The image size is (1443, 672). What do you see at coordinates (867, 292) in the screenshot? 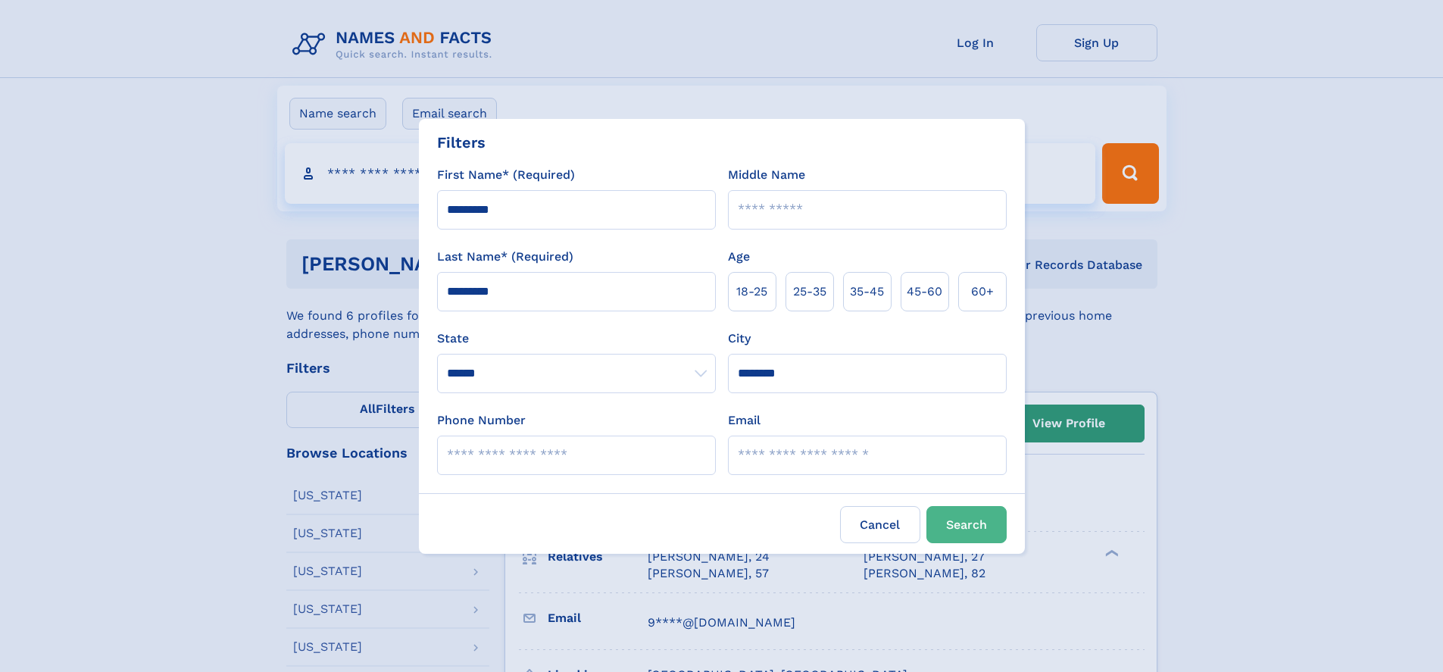
I see `span: 35‑45` at bounding box center [867, 292].